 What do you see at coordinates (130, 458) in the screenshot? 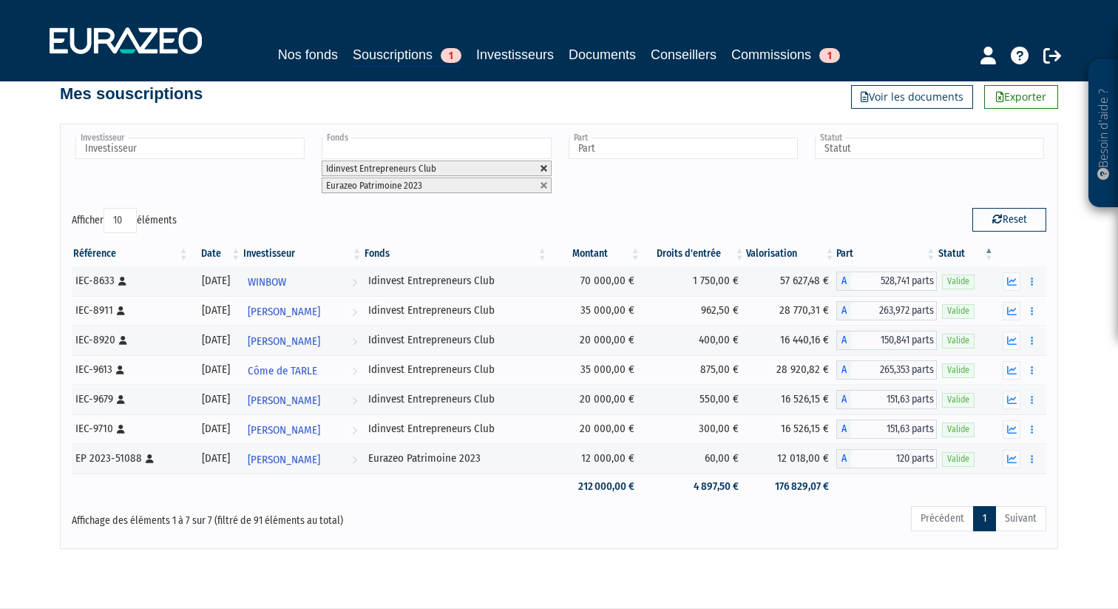
I see `div: EP 2023-51088` at bounding box center [130, 458].